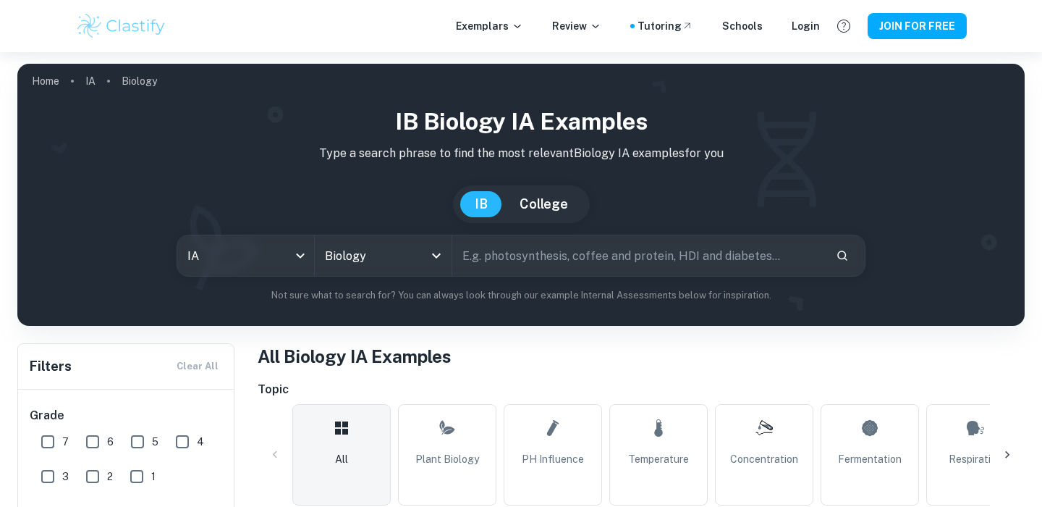  What do you see at coordinates (245, 256) in the screenshot?
I see `div: IA` at bounding box center [245, 256].